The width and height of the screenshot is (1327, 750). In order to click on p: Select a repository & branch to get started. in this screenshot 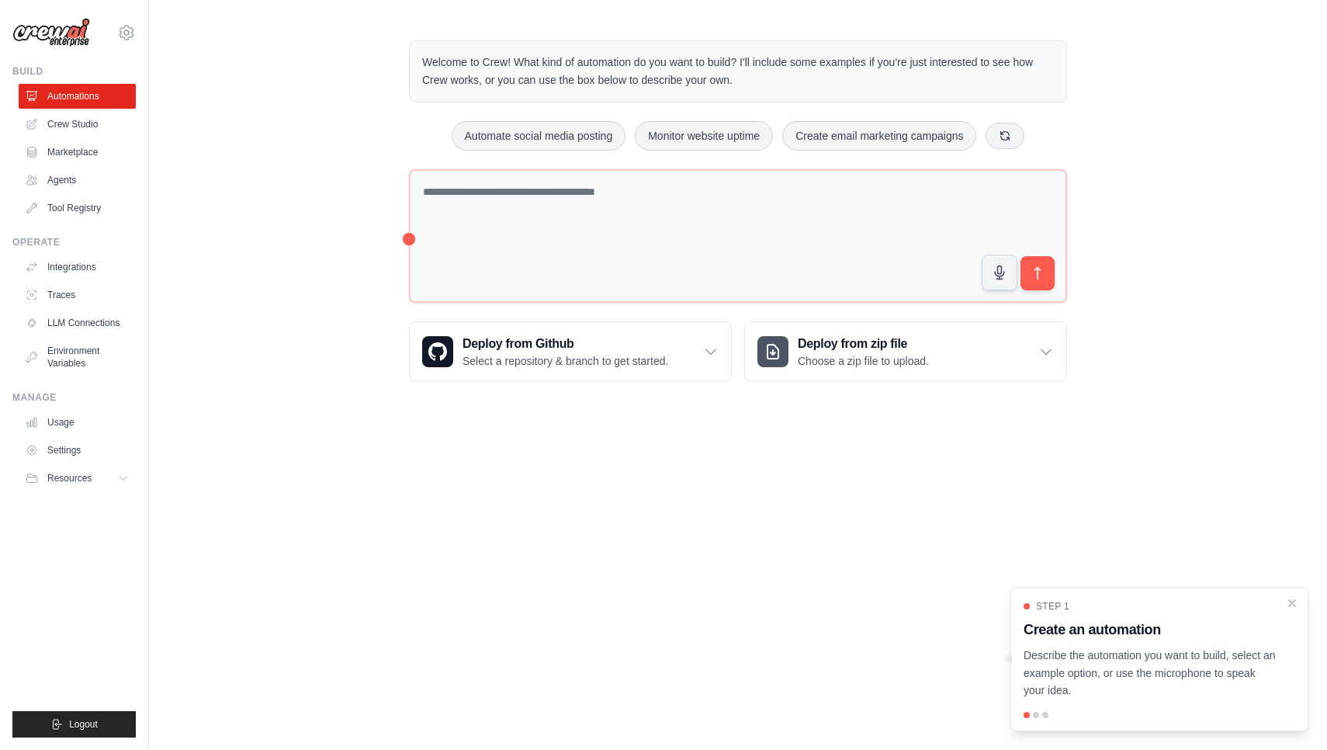, I will do `click(565, 361)`.